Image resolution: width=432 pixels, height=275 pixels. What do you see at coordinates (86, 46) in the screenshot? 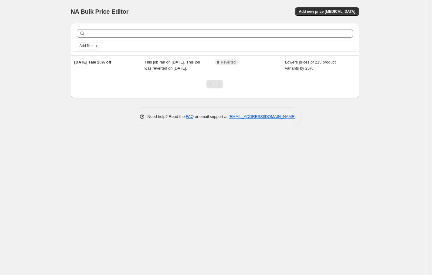
I see `span: Add filter` at bounding box center [86, 46].